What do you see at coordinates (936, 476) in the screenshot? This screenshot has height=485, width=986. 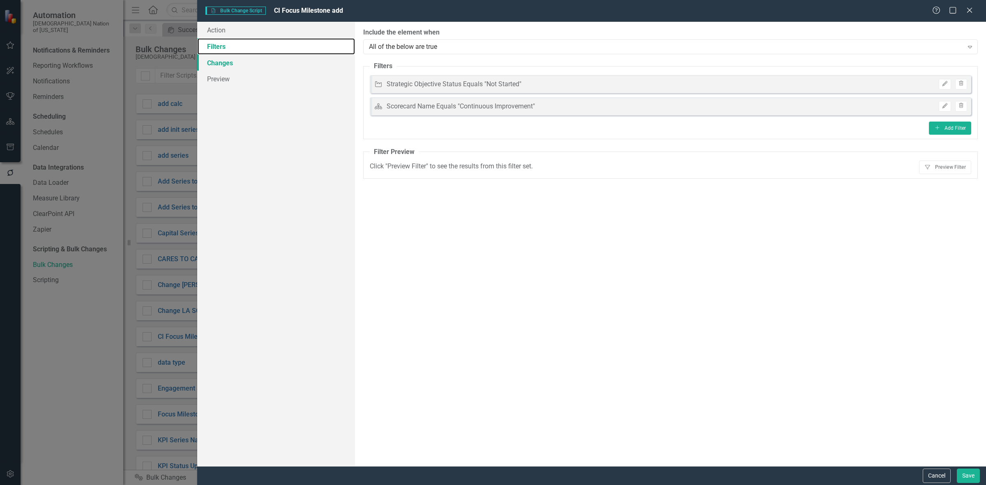 I see `button: Cancel` at bounding box center [936, 476].